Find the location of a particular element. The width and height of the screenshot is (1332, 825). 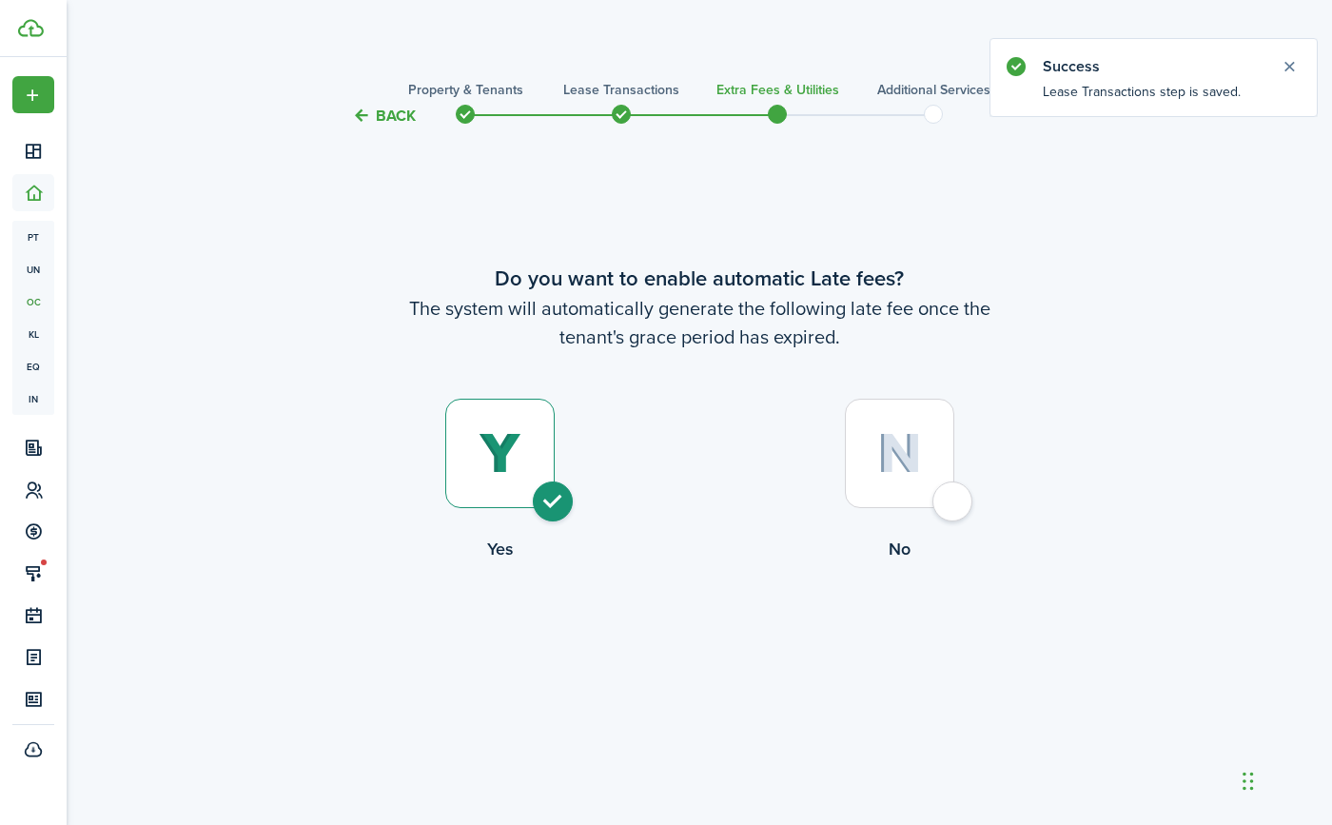

control-radio-card-title: Yes is located at coordinates (500, 549).